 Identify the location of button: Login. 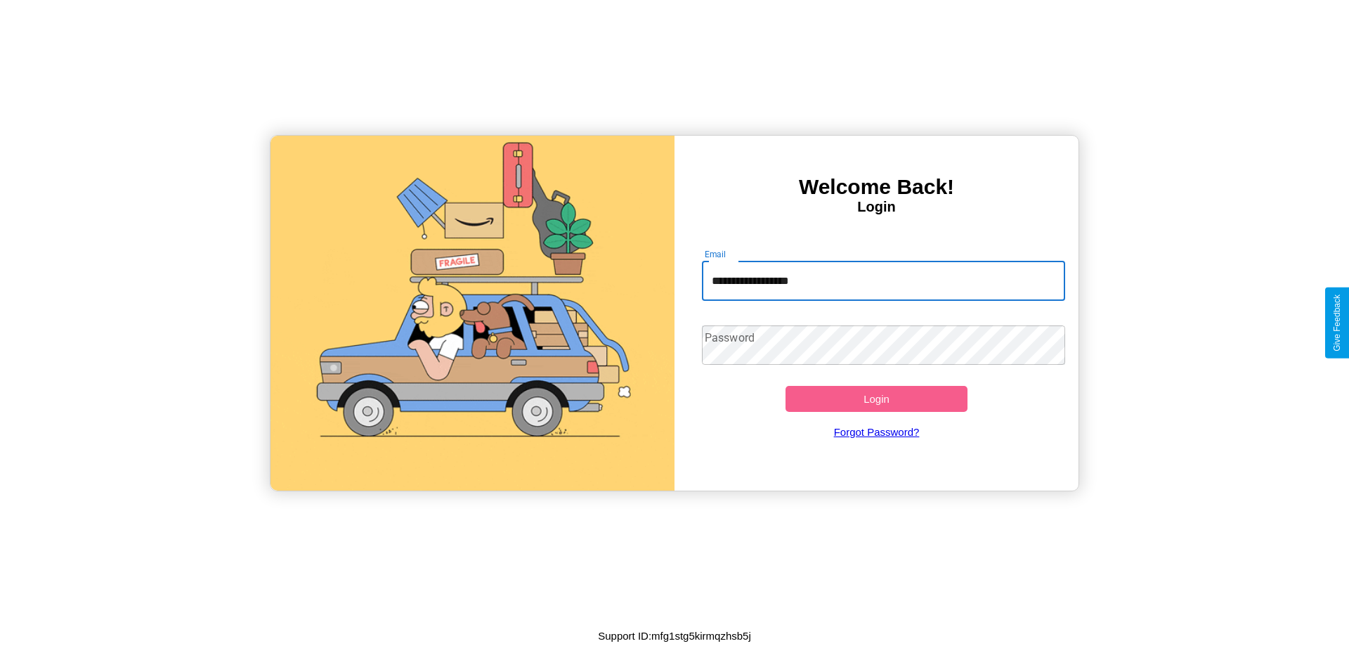
(876, 398).